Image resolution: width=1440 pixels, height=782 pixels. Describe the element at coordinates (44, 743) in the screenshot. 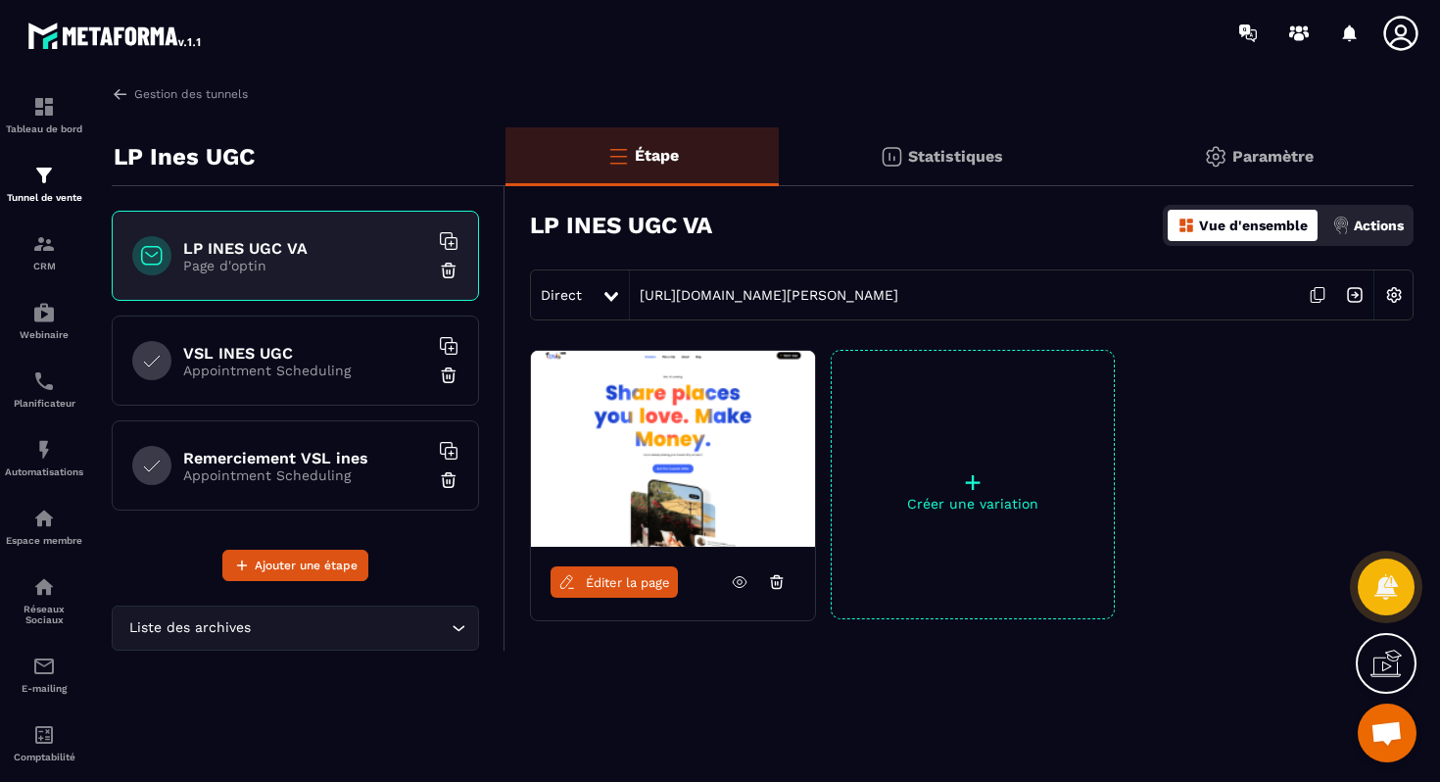

I see `a: accountantaccountantComptabilité` at that location.